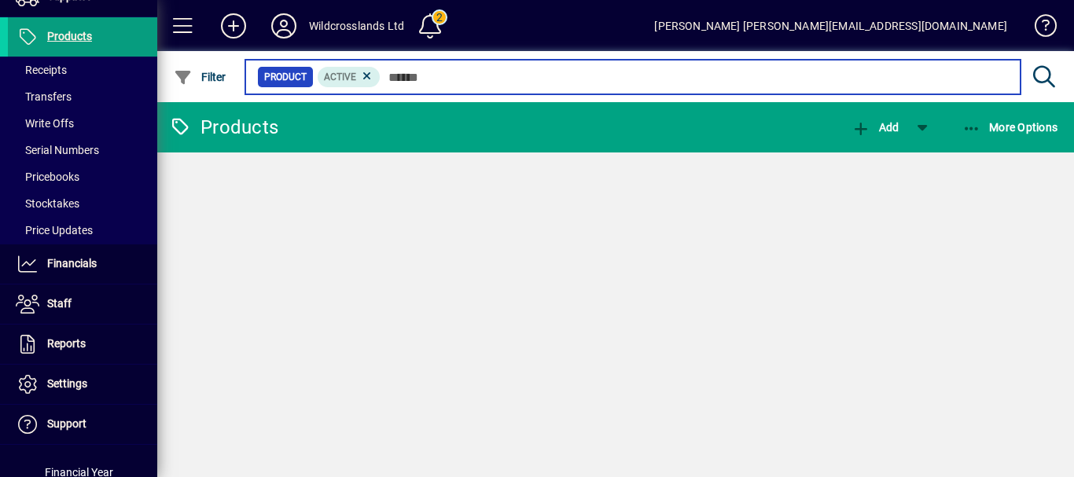 This screenshot has width=1074, height=477. I want to click on span: Products, so click(69, 36).